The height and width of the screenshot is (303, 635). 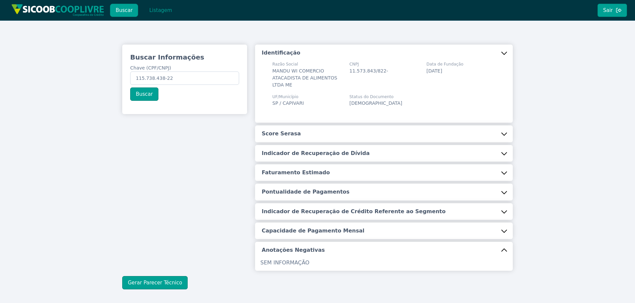 I want to click on span: SP / CAPIVARI, so click(x=288, y=103).